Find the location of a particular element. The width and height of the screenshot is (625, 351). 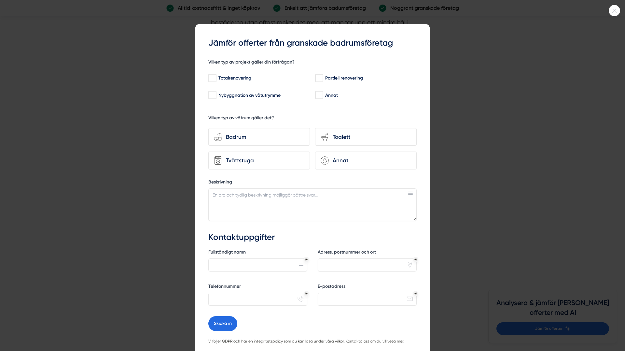

h5: Vilken typ av våtrum gäller det? is located at coordinates (241, 118).